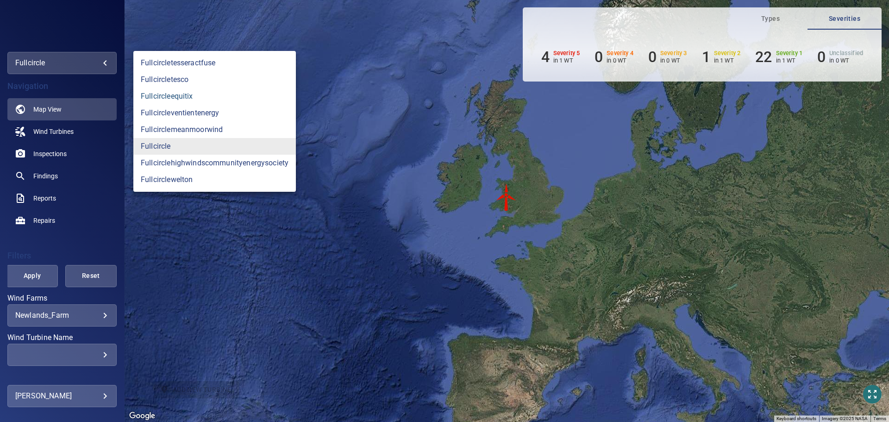 The width and height of the screenshot is (889, 422). I want to click on a: fullcircleequitix, so click(214, 96).